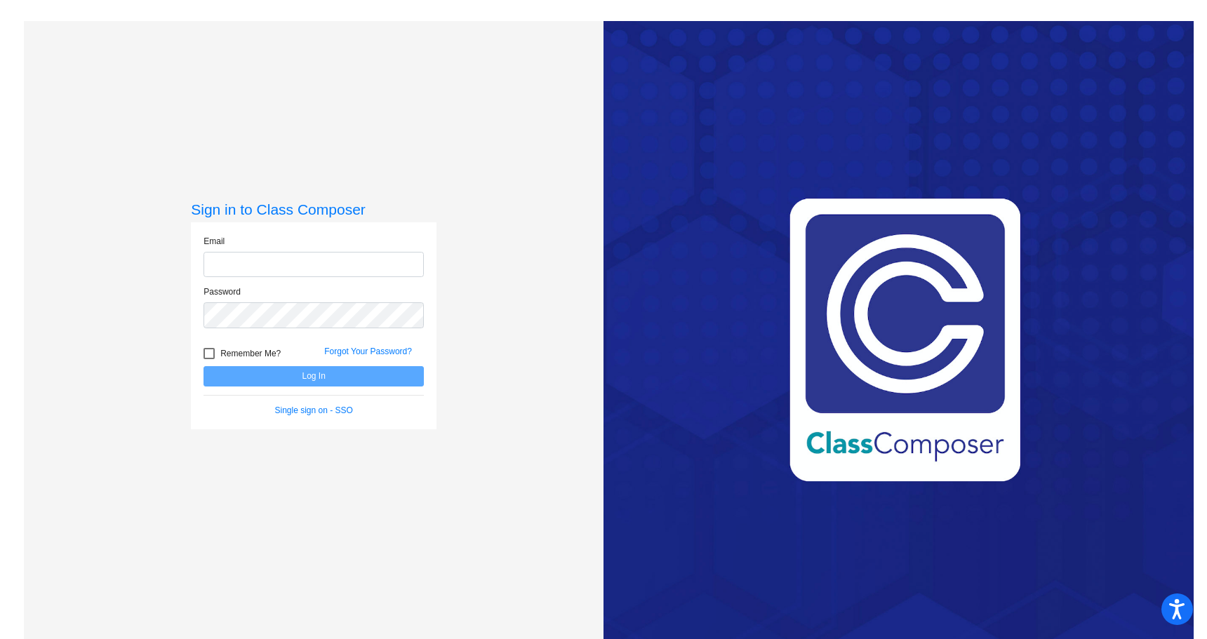 The height and width of the screenshot is (639, 1207). I want to click on h3: Sign in to Class Composer, so click(314, 209).